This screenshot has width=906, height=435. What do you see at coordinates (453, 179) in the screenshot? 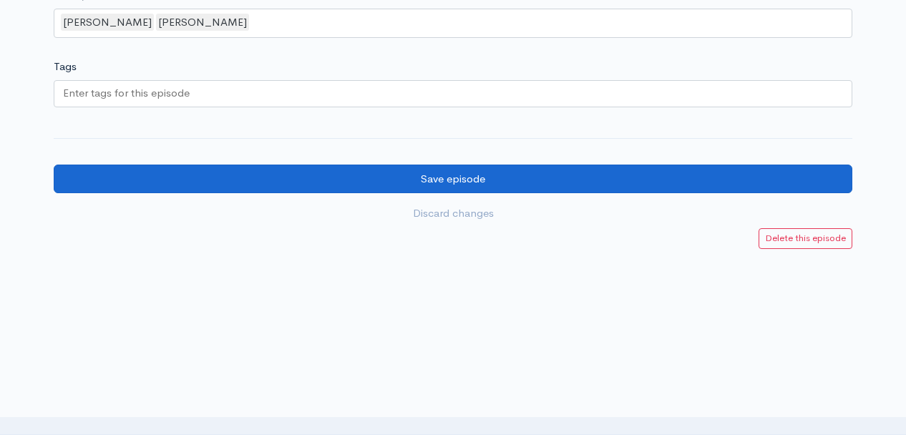
I see `input: Save episode` at bounding box center [453, 179].